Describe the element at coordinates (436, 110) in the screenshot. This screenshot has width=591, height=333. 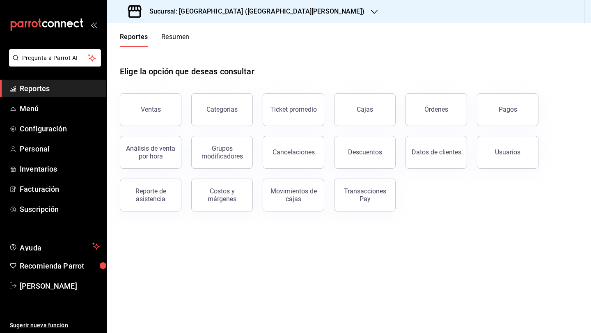
I see `button: Órdenes` at that location.